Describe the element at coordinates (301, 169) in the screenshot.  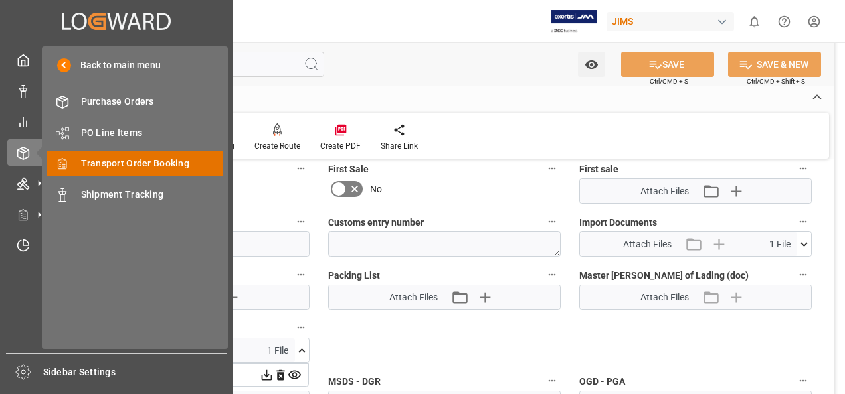
I see `button: Carrier /Forwarder claim` at that location.